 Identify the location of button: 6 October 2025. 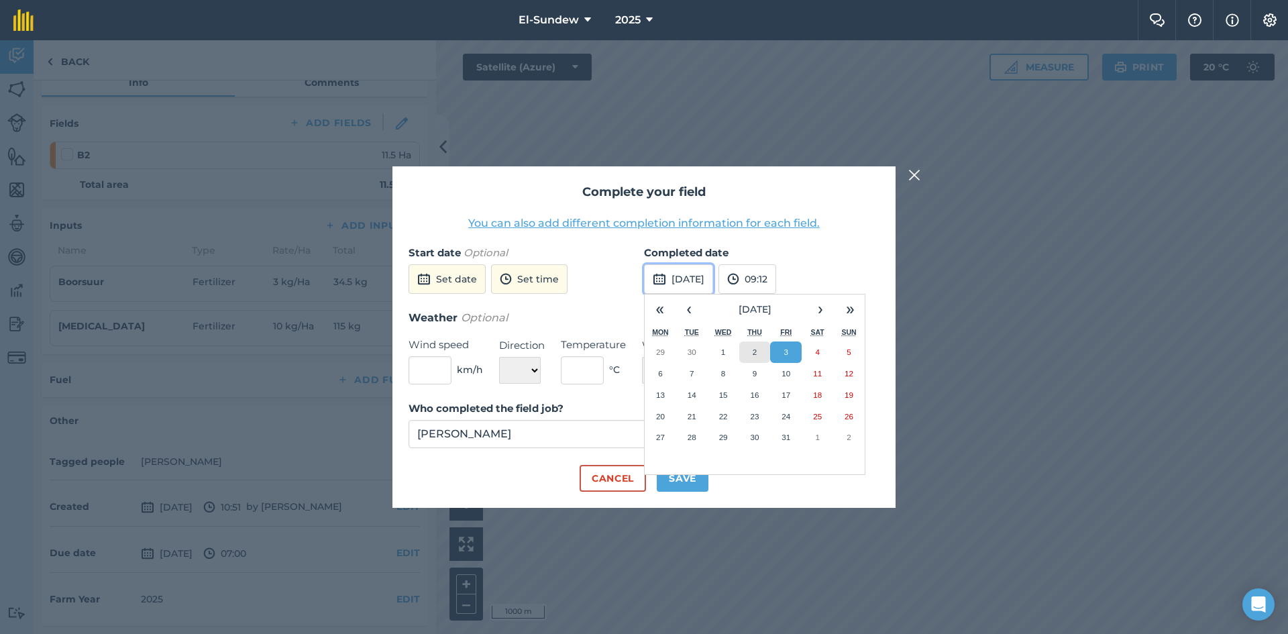
(660, 374).